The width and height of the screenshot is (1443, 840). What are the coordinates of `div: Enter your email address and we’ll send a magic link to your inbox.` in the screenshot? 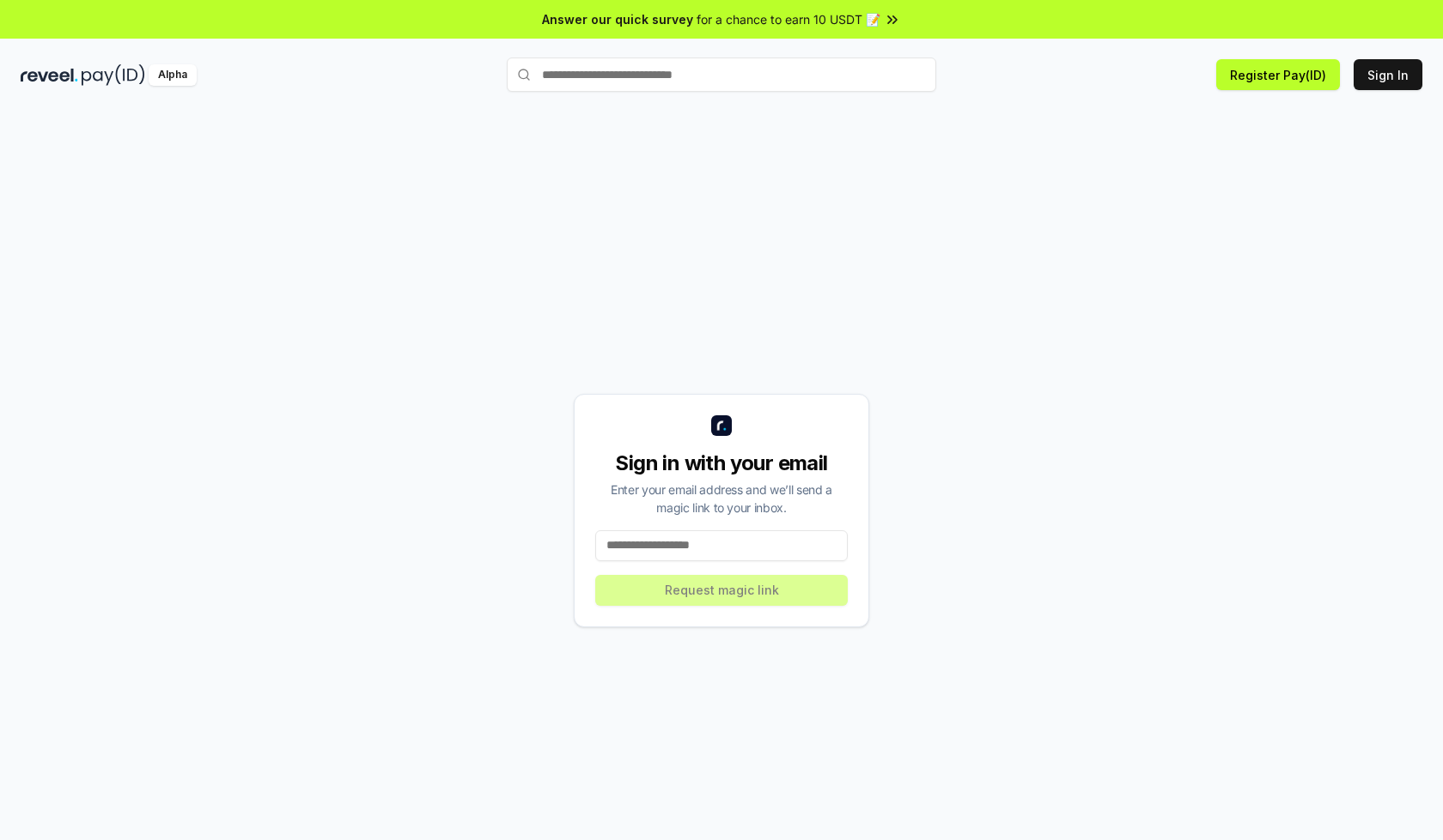 It's located at (721, 499).